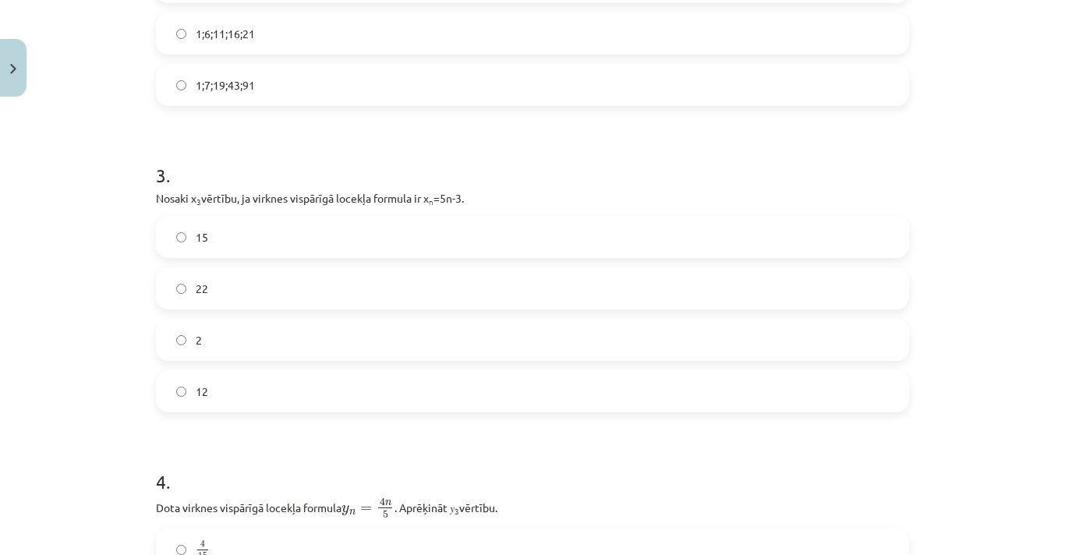 This screenshot has height=555, width=1065. Describe the element at coordinates (181, 340) in the screenshot. I see `input: 2` at that location.